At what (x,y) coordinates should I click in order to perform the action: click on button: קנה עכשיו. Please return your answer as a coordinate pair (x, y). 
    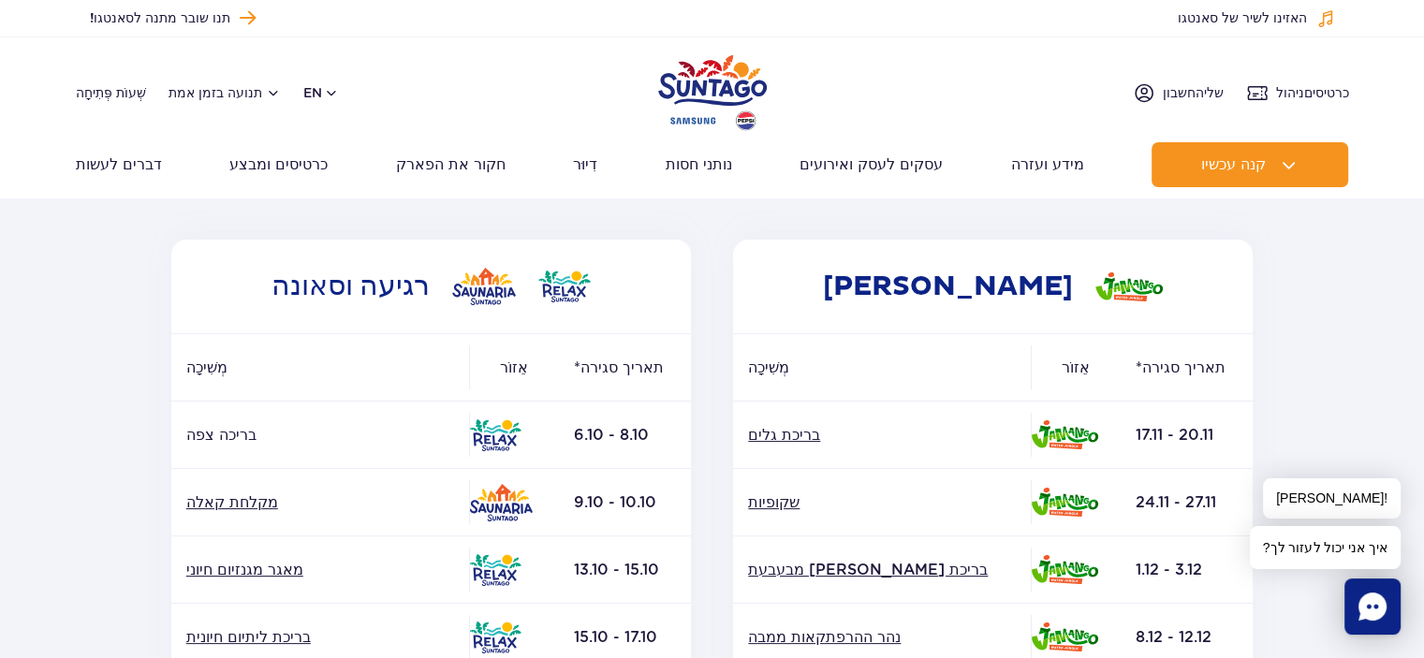
    Looking at the image, I should click on (1250, 165).